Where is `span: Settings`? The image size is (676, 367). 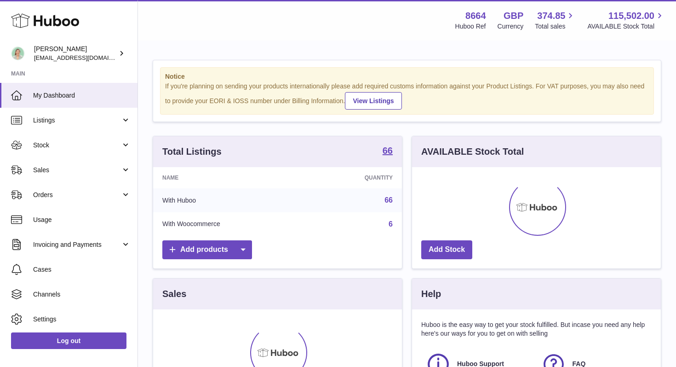 span: Settings is located at coordinates (82, 319).